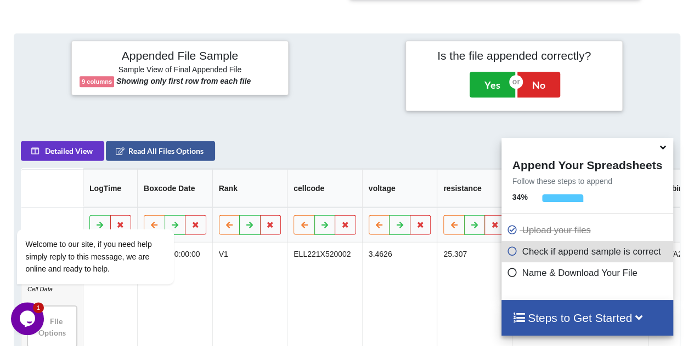  I want to click on b: 9 columns, so click(96, 82).